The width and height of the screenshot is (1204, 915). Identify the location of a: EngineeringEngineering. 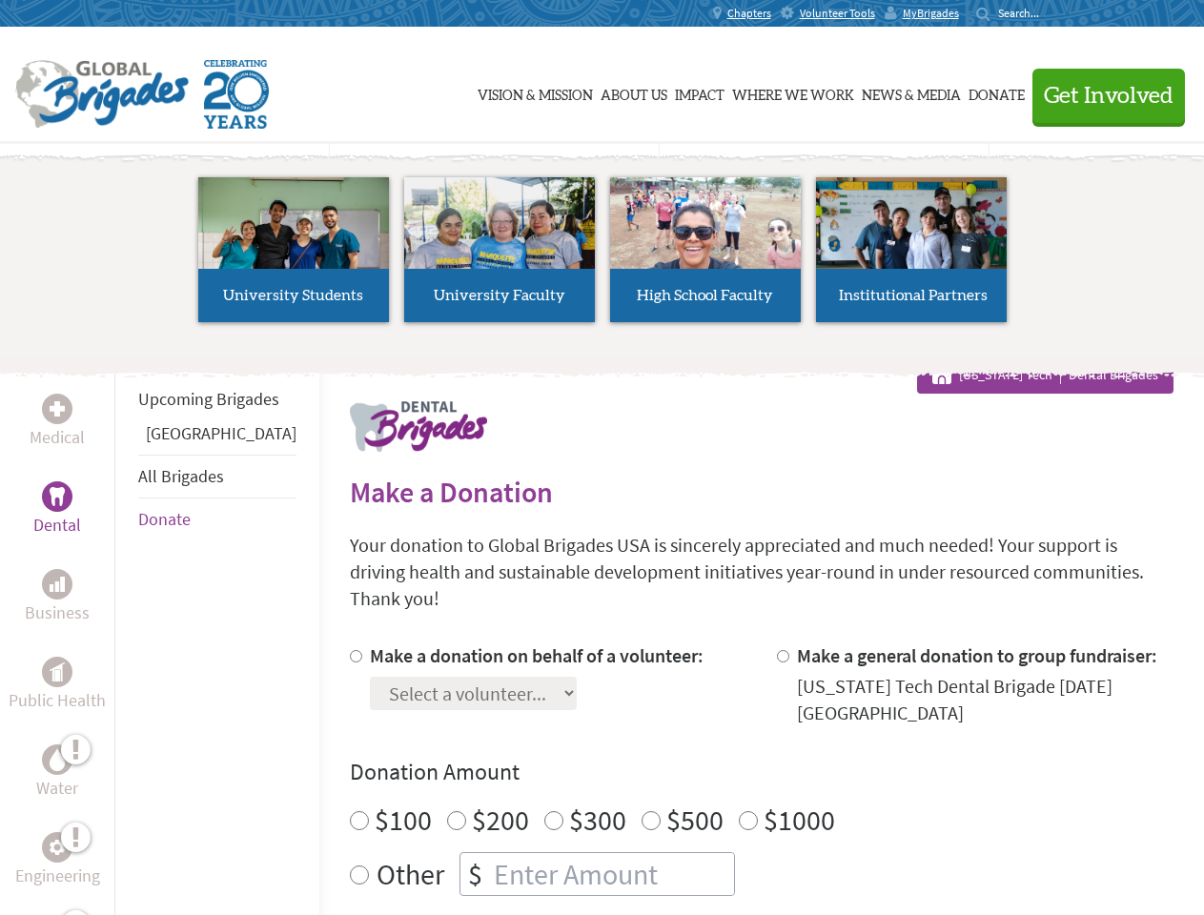
(57, 861).